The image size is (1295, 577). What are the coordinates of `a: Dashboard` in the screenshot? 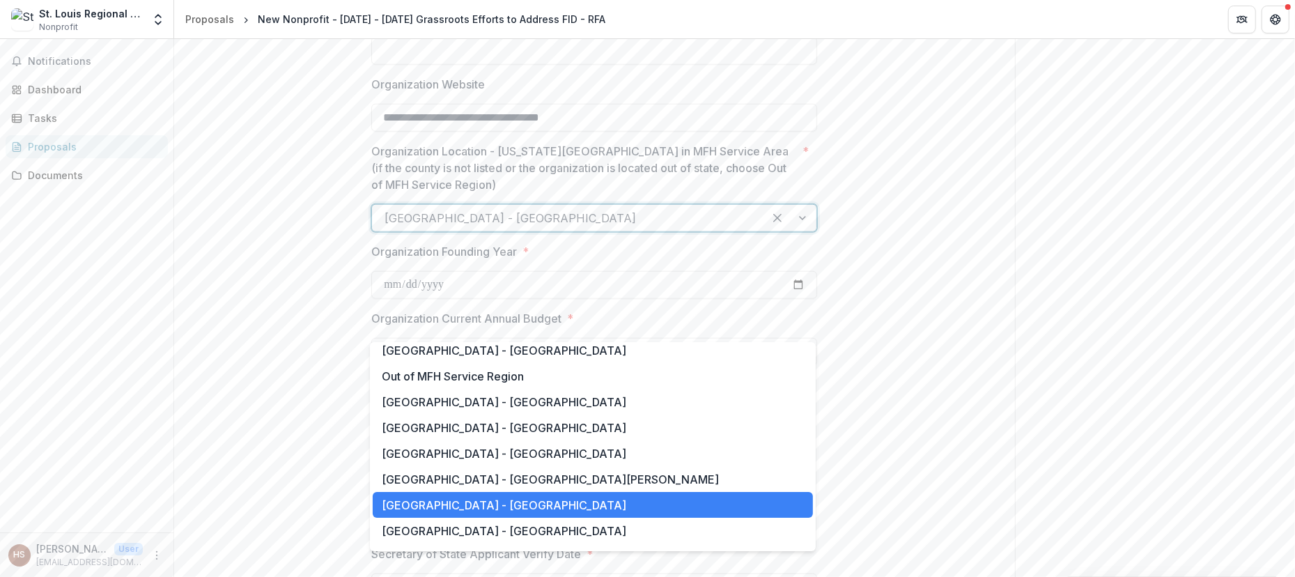 It's located at (86, 89).